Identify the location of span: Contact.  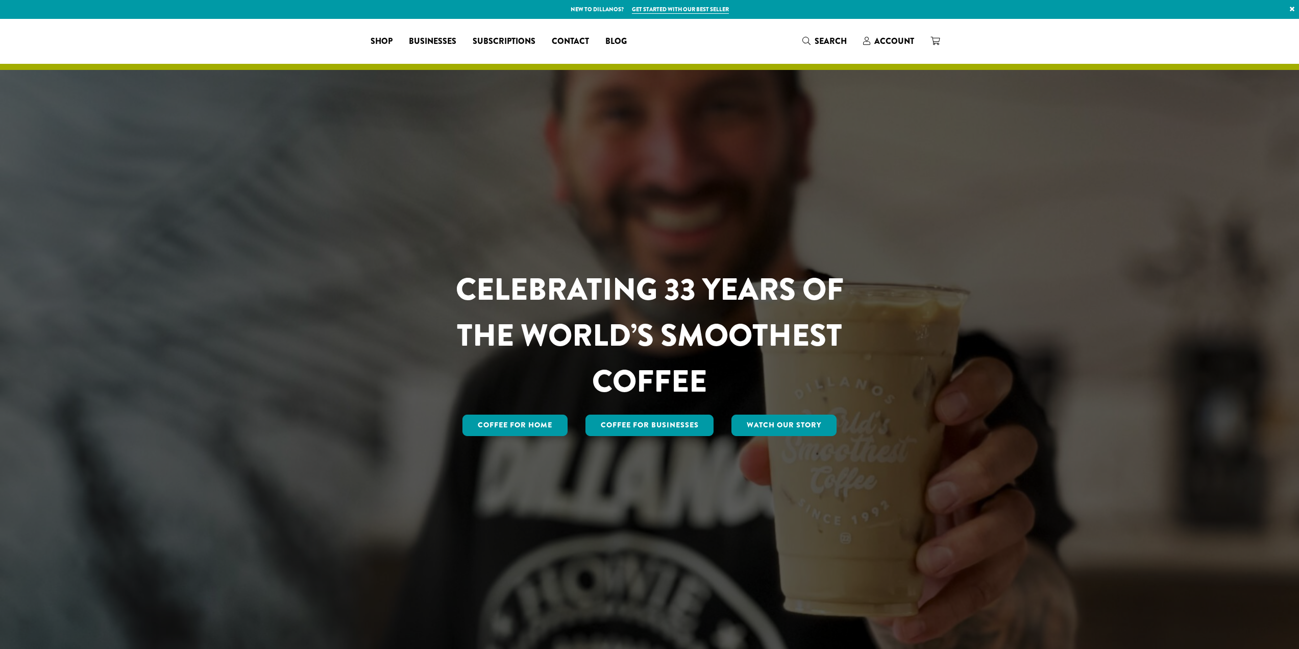
(570, 41).